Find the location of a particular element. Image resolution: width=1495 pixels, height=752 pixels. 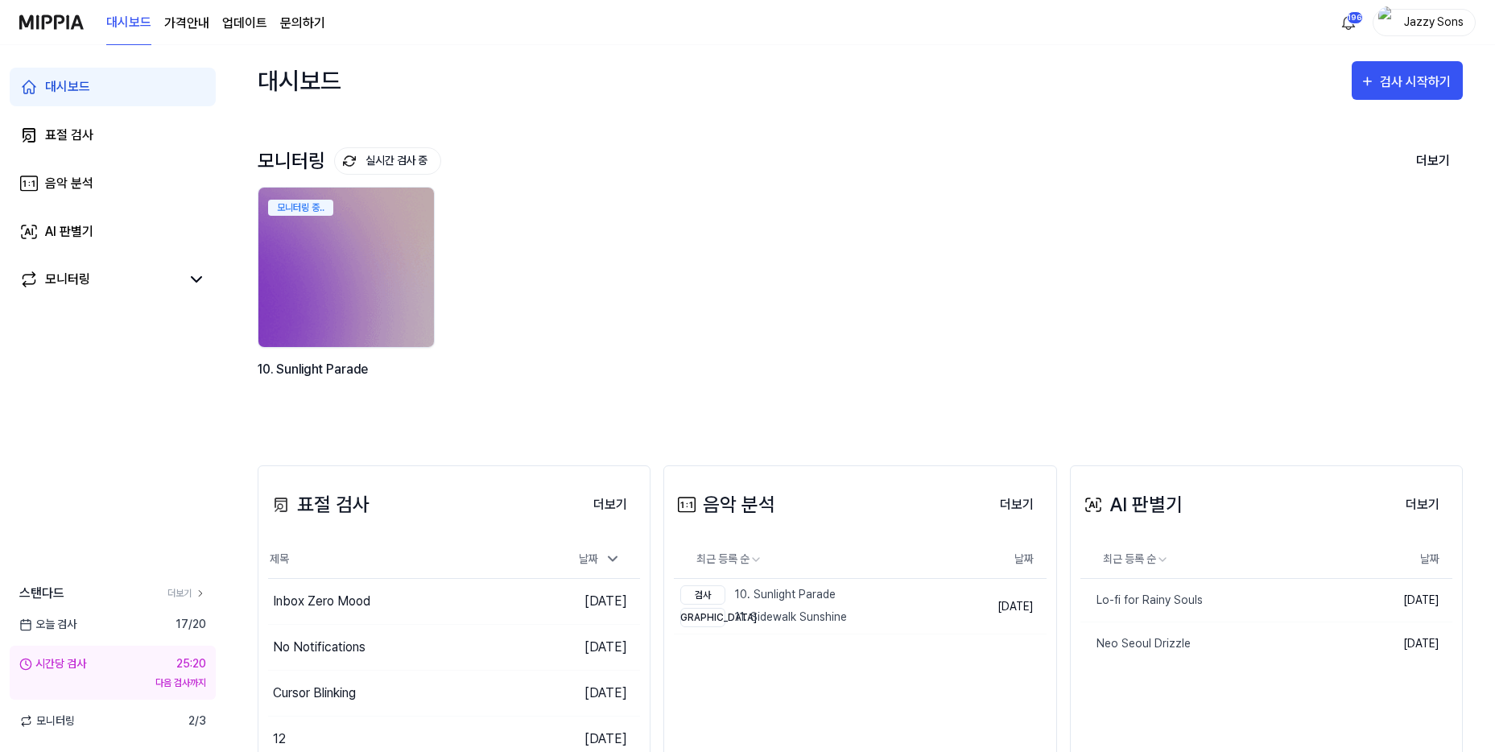

div: 196 is located at coordinates (1355, 18).